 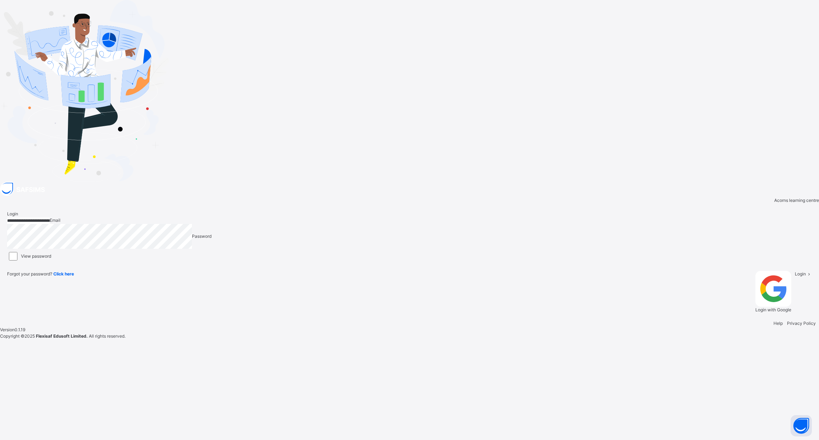 What do you see at coordinates (55, 220) in the screenshot?
I see `span: Email` at bounding box center [55, 220].